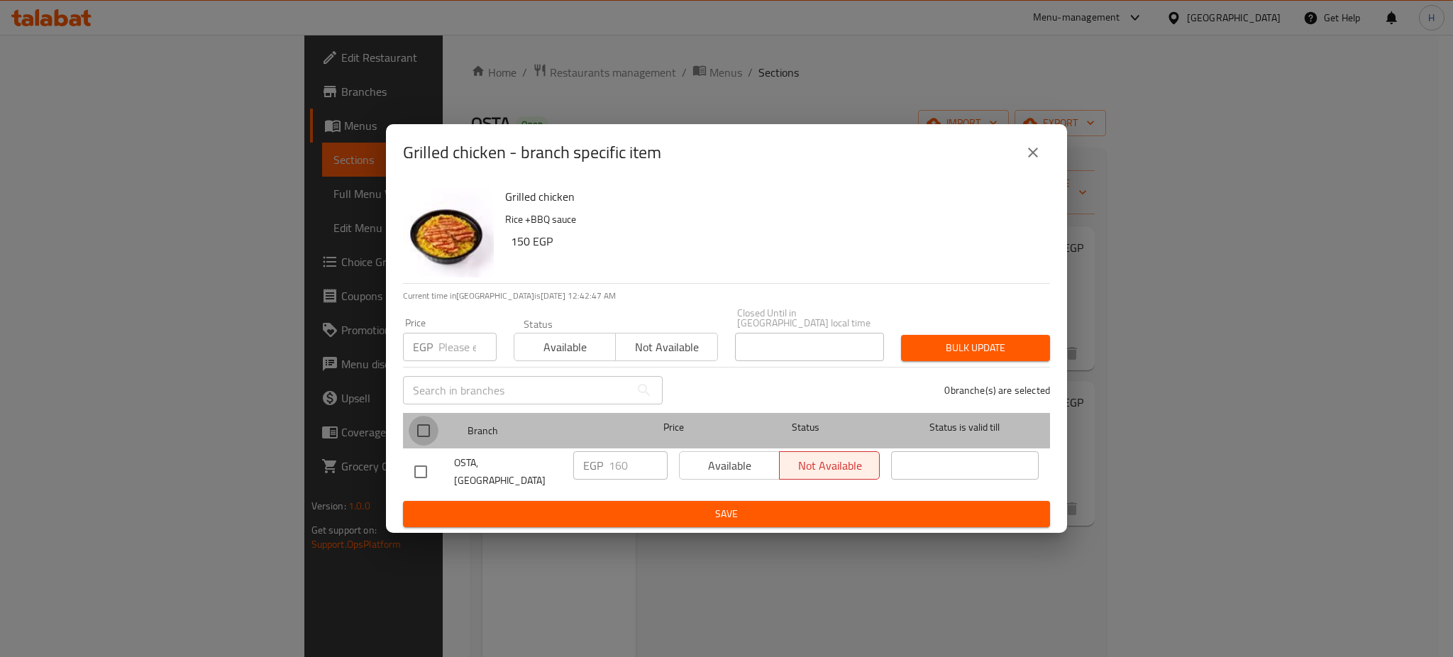  What do you see at coordinates (772, 197) in the screenshot?
I see `h6: Grilled chicken` at bounding box center [772, 197].